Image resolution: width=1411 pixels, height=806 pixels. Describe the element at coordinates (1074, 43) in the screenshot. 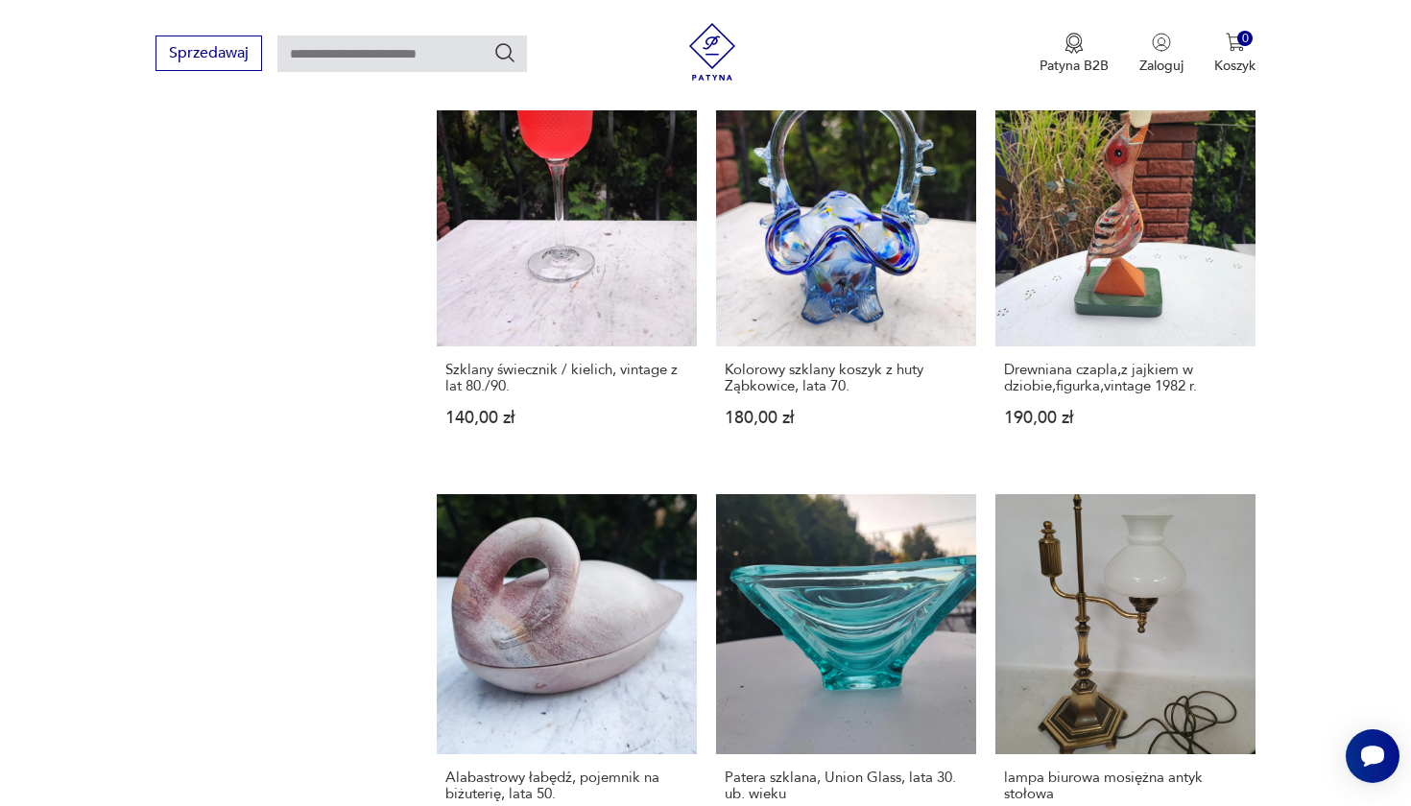

I see `img: Ikona medalu` at that location.